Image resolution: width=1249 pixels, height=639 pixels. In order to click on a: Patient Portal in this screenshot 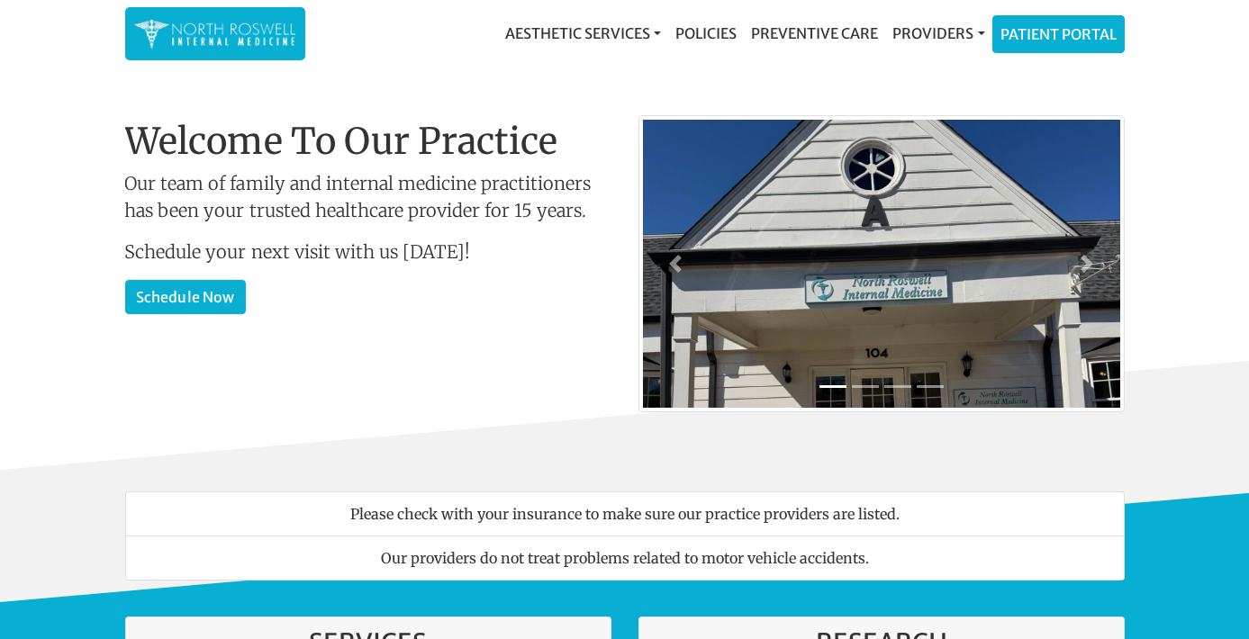, I will do `click(1058, 34)`.